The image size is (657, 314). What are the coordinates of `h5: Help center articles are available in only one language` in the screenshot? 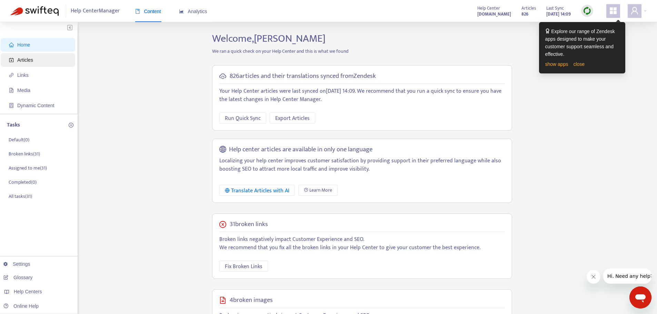 It's located at (301, 150).